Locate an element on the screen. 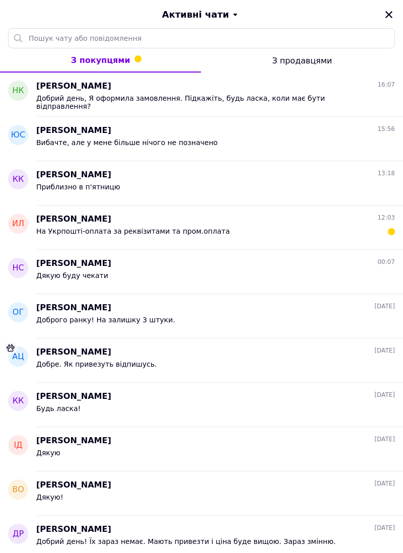 The width and height of the screenshot is (403, 553). span: З продавцями is located at coordinates (302, 60).